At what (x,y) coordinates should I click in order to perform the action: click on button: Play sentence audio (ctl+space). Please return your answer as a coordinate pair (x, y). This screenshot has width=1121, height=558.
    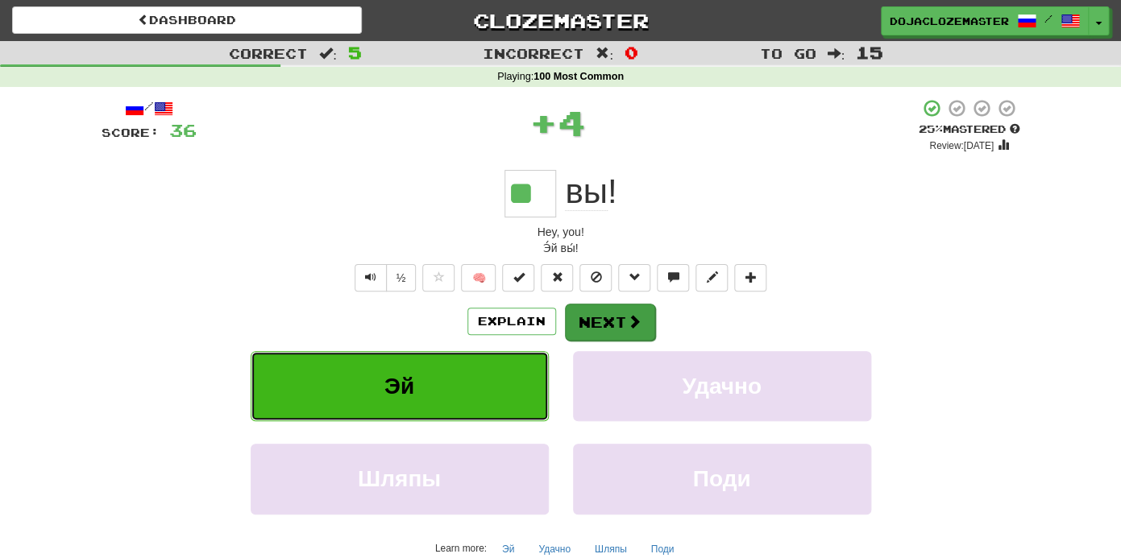
    Looking at the image, I should click on (371, 278).